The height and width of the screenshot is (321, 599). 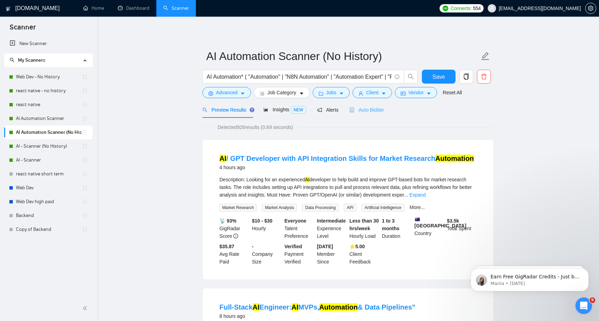 What do you see at coordinates (234, 254) in the screenshot?
I see `div: Avg Rate Paid` at bounding box center [234, 254].